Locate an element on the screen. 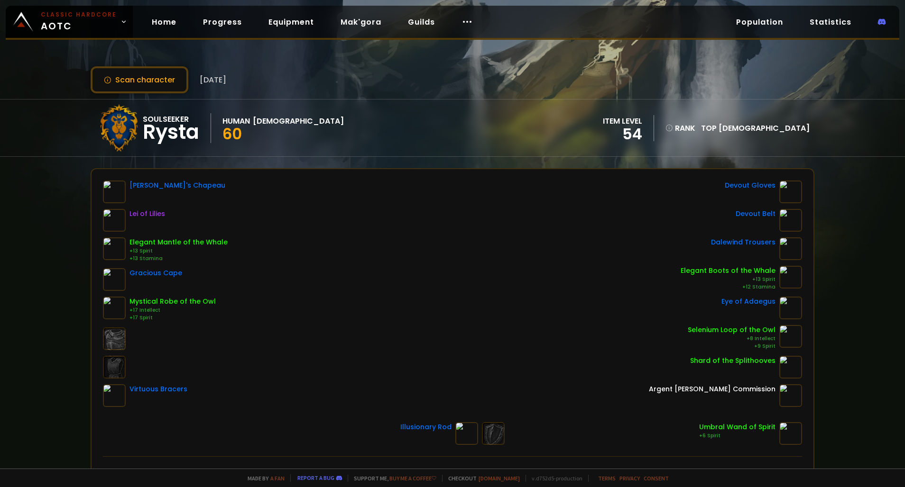  div: Human is located at coordinates (236, 121).